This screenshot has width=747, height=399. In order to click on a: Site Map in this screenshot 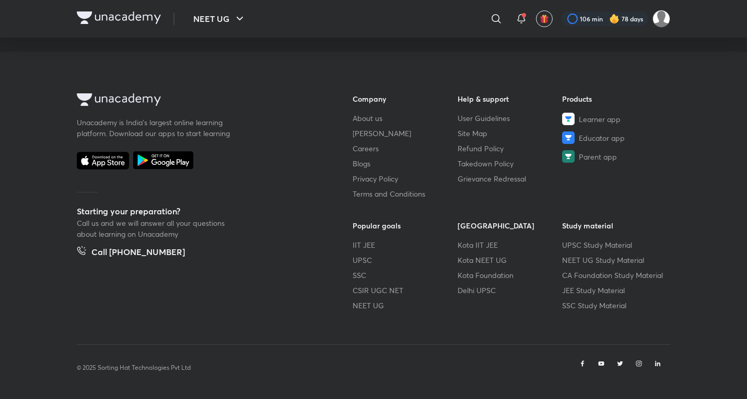, I will do `click(510, 133)`.